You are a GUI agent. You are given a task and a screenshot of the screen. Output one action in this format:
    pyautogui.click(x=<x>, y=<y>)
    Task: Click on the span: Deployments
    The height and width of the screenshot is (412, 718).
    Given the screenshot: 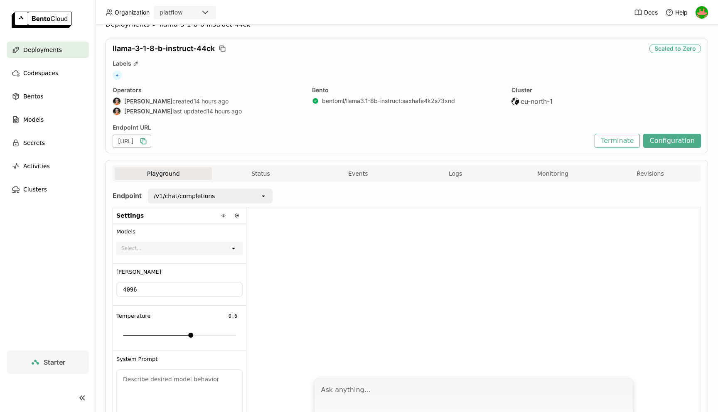 What is the action you would take?
    pyautogui.click(x=42, y=50)
    